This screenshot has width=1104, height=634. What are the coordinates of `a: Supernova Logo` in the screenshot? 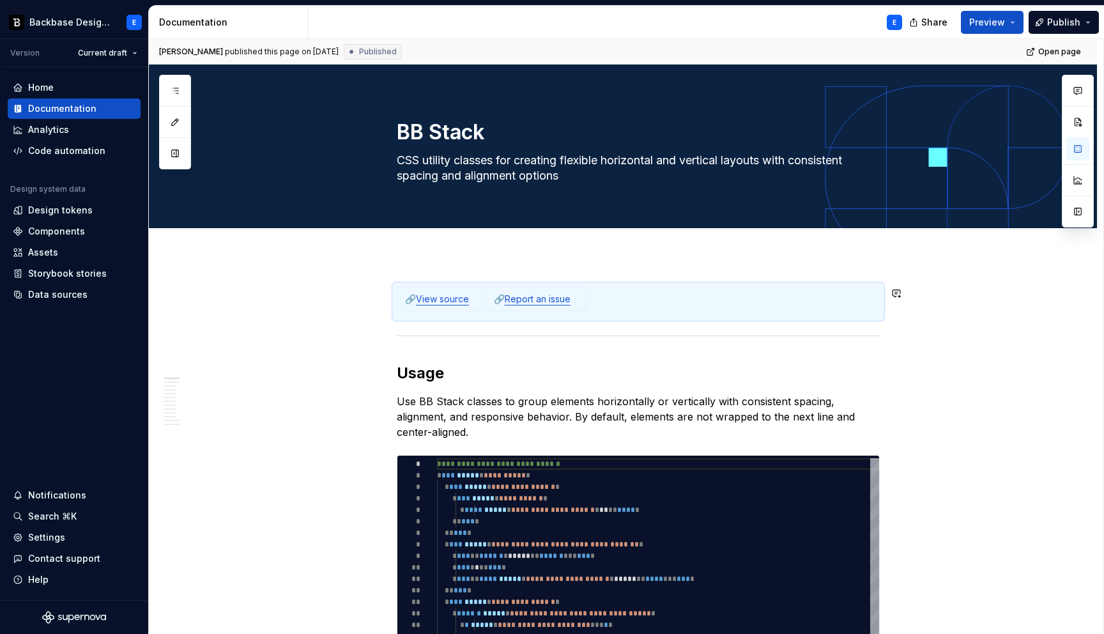 It's located at (74, 617).